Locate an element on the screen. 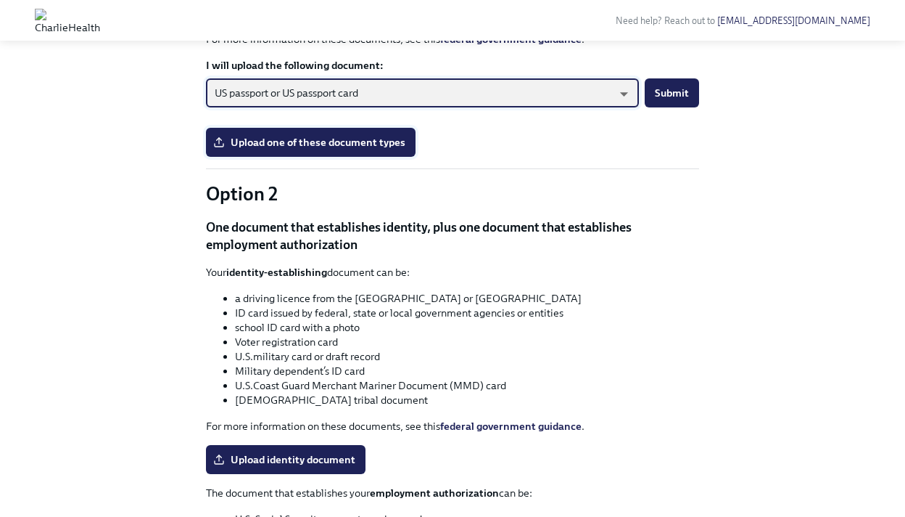 This screenshot has height=517, width=905. p: Your document can be: is located at coordinates (453, 272).